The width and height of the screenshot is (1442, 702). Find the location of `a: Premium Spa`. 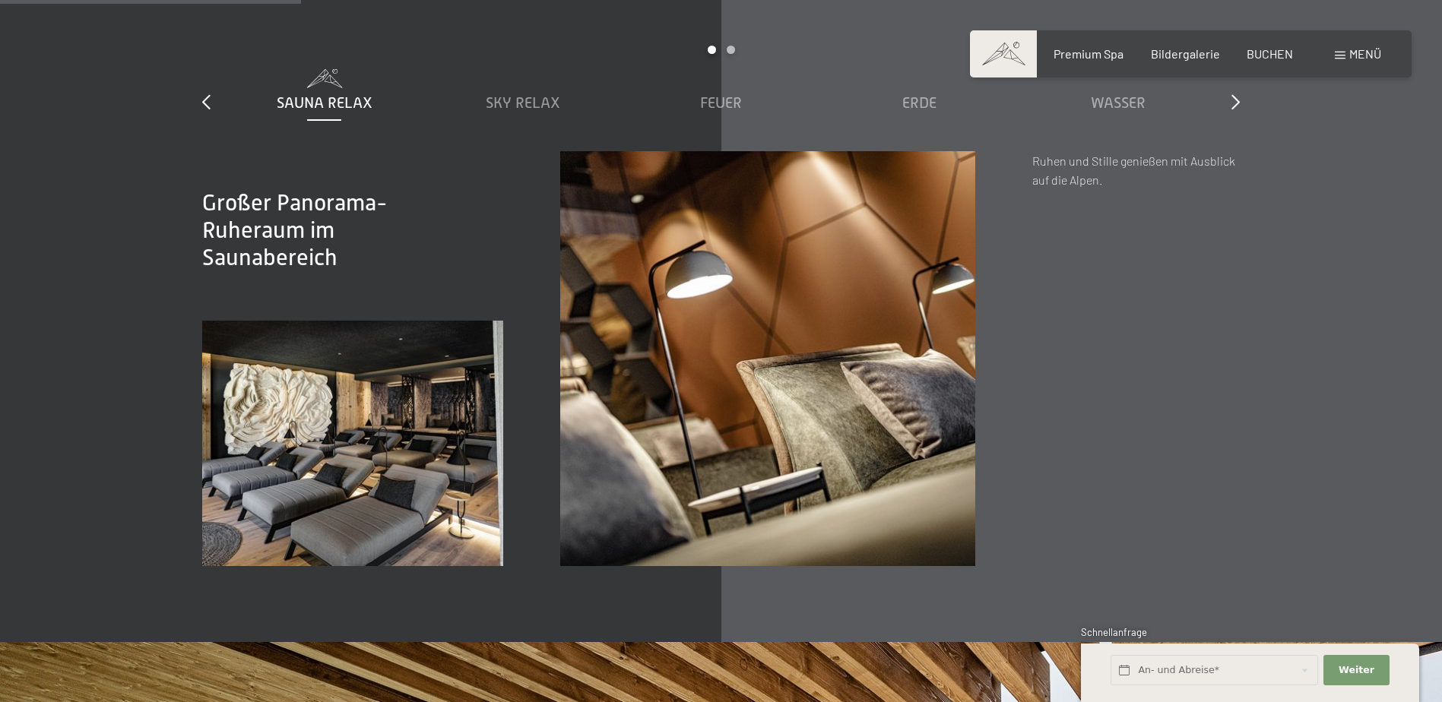

a: Premium Spa is located at coordinates (1089, 53).